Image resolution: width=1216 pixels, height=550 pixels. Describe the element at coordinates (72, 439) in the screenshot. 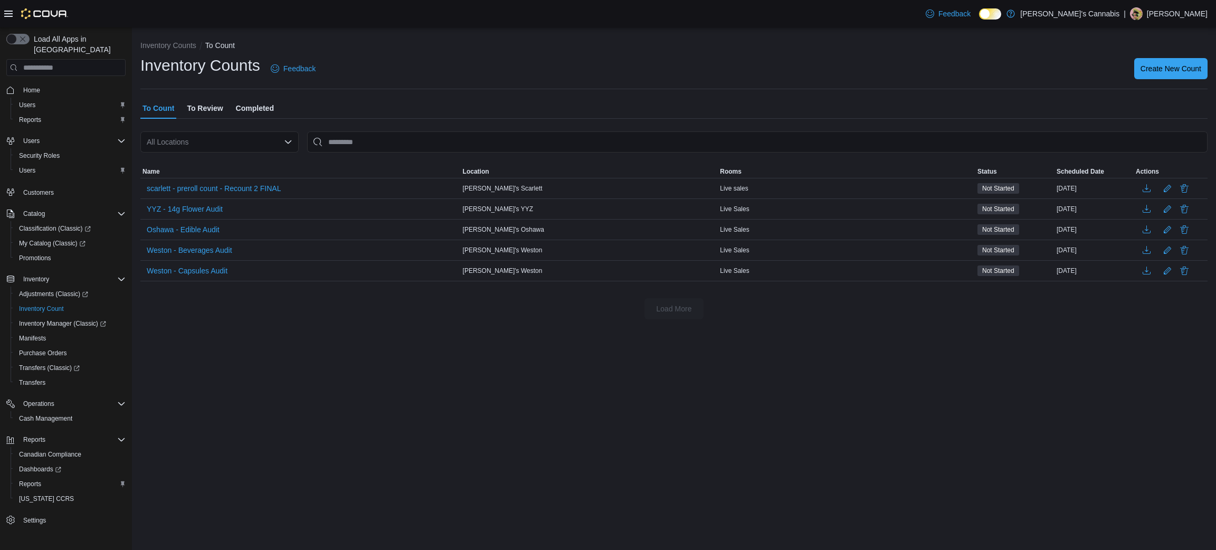

I see `span: Reports` at that location.